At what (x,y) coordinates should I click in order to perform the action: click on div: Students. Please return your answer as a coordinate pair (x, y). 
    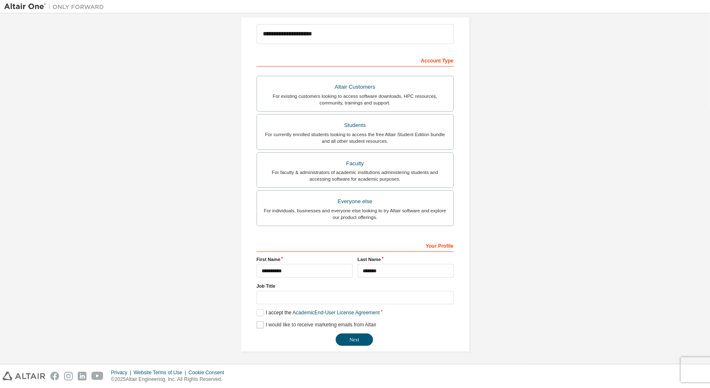
    Looking at the image, I should click on (355, 125).